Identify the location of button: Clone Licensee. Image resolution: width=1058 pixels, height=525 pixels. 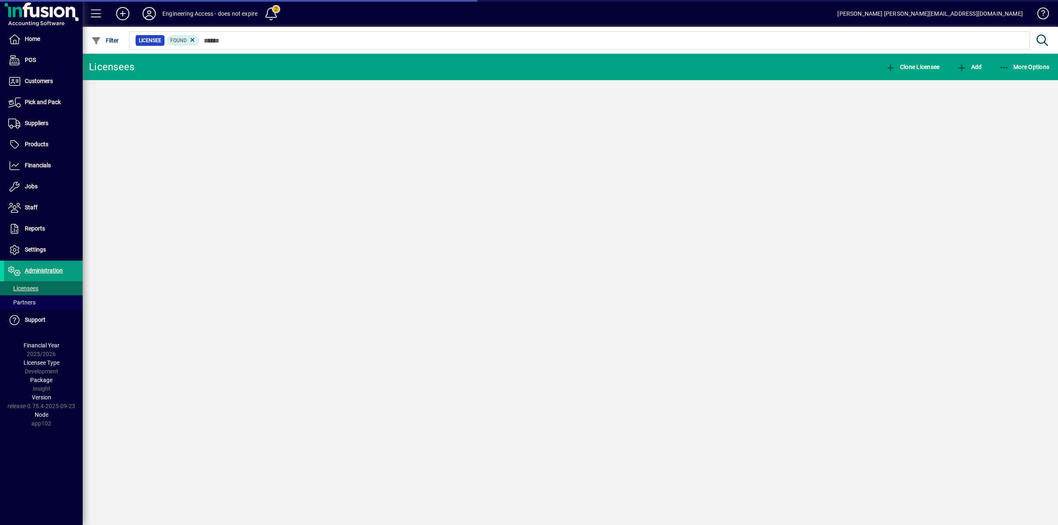
(913, 67).